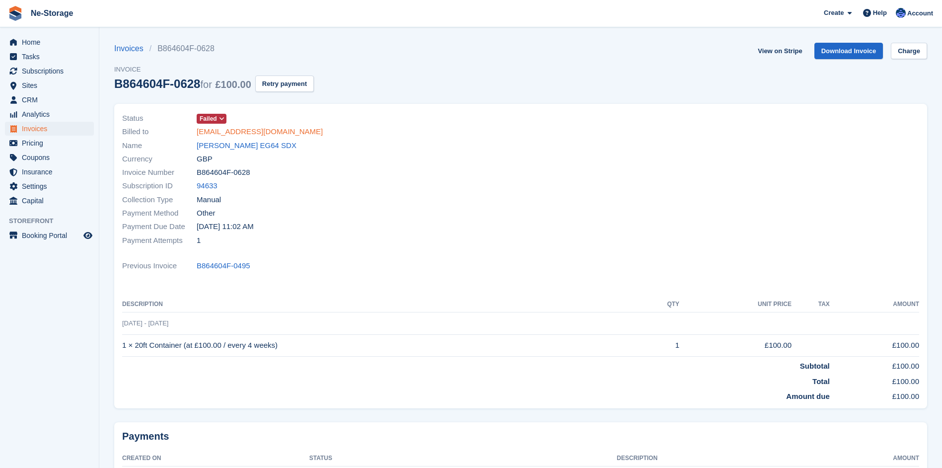 This screenshot has width=942, height=468. Describe the element at coordinates (780, 51) in the screenshot. I see `a: View on Stripe` at that location.